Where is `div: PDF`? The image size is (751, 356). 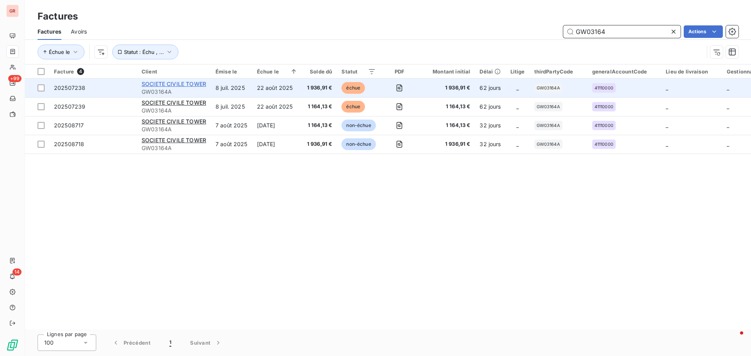 div: PDF is located at coordinates (399, 72).